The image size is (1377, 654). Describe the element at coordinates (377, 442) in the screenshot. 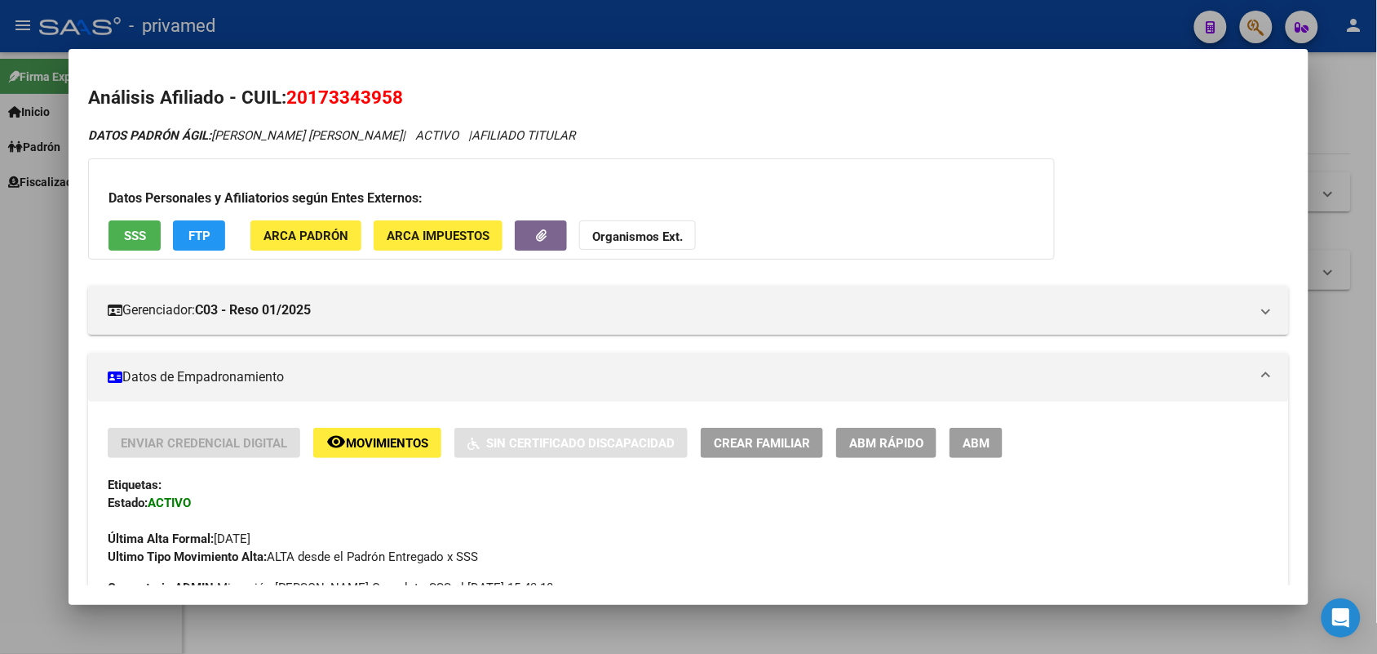

I see `button: Movimientos` at that location.